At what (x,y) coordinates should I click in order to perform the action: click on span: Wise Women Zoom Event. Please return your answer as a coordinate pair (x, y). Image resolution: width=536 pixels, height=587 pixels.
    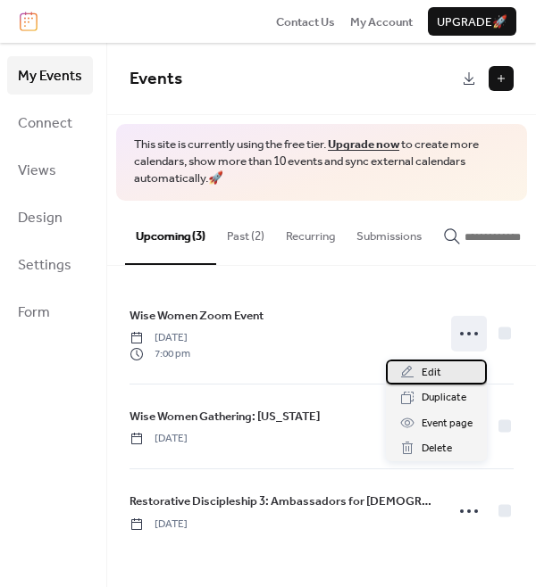
    Looking at the image, I should click on (196, 316).